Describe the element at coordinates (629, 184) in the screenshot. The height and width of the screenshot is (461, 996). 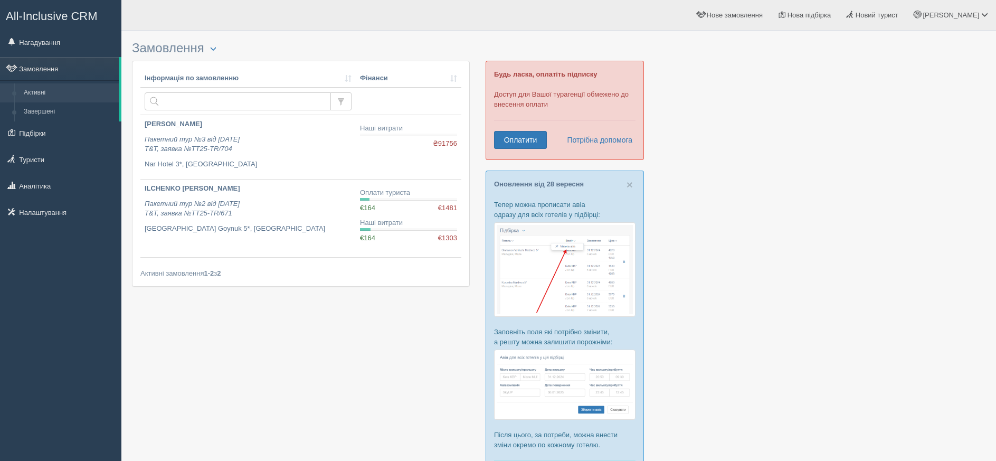
I see `button: Close` at that location.